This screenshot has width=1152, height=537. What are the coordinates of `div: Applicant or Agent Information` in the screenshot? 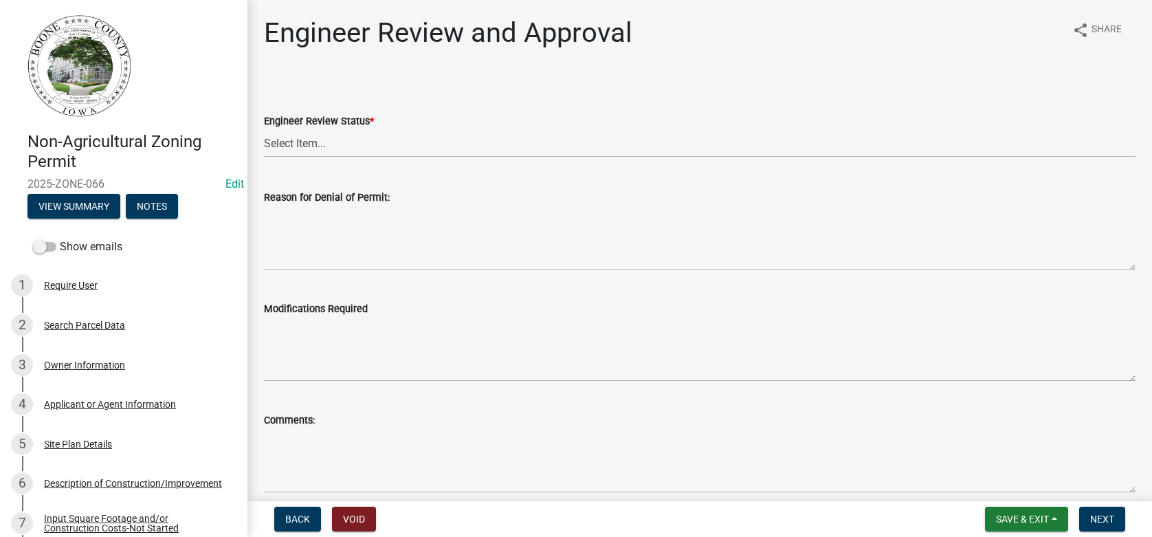 It's located at (110, 404).